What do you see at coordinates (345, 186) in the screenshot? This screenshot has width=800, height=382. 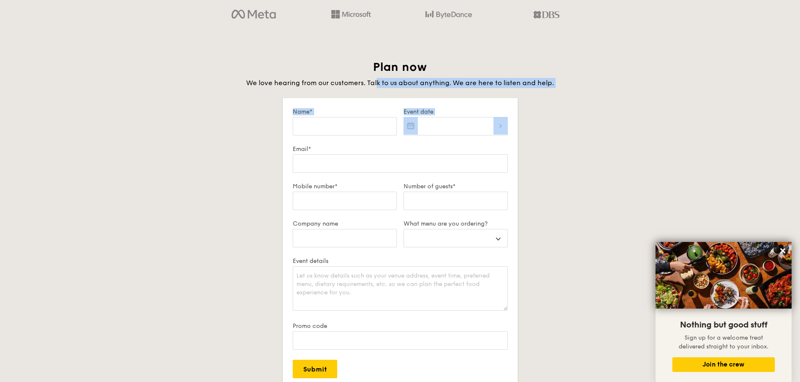 I see `label: Mobile number*` at bounding box center [345, 186].